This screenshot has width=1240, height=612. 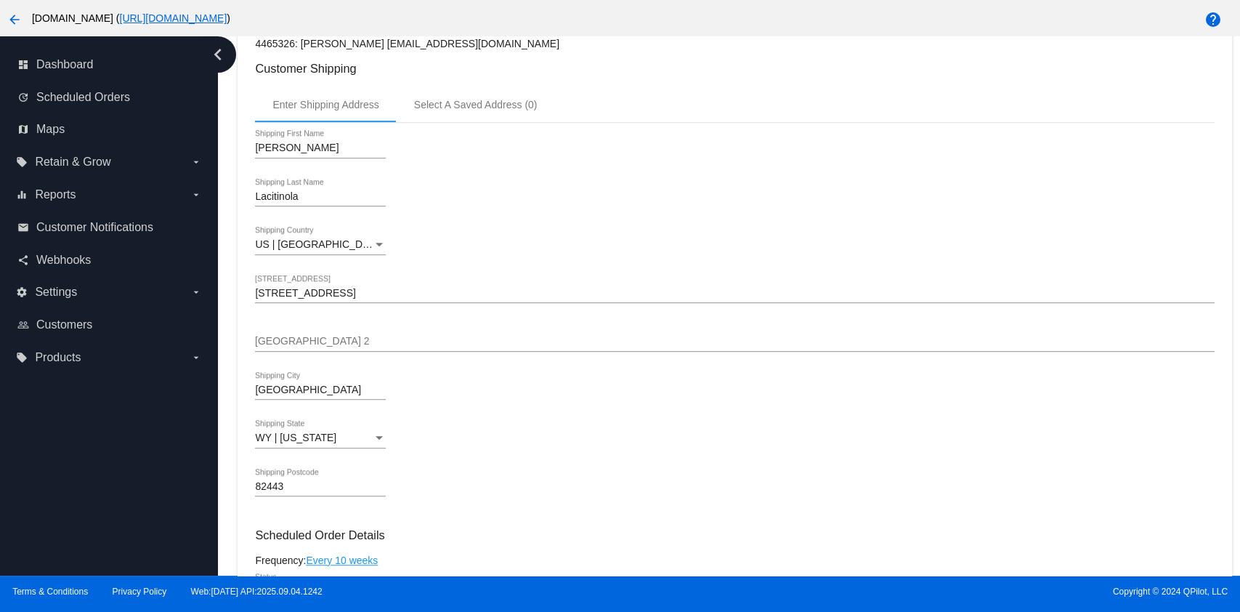 What do you see at coordinates (110, 260) in the screenshot?
I see `a: share Webhooks` at bounding box center [110, 260].